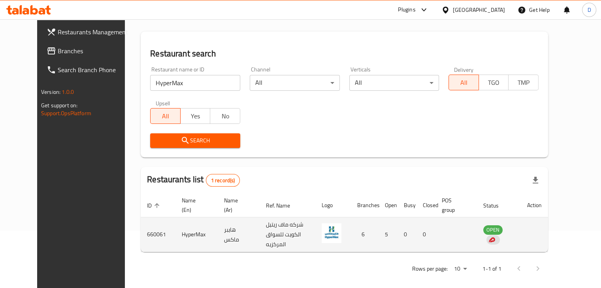 The width and height of the screenshot is (601, 288). I want to click on th: Logo, so click(333, 205).